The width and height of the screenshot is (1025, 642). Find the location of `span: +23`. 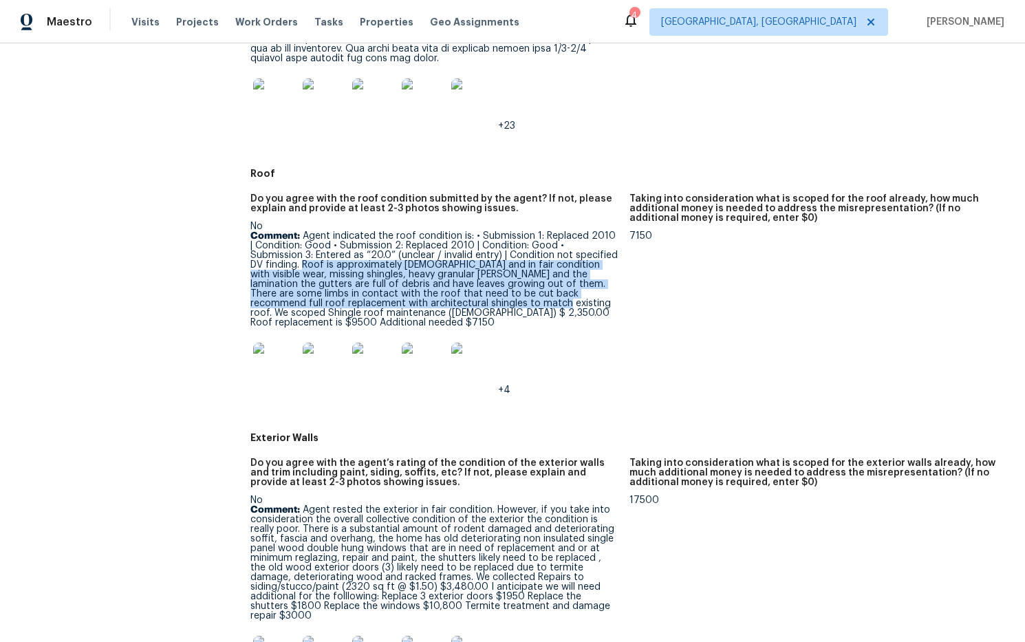

span: +23 is located at coordinates (506, 126).